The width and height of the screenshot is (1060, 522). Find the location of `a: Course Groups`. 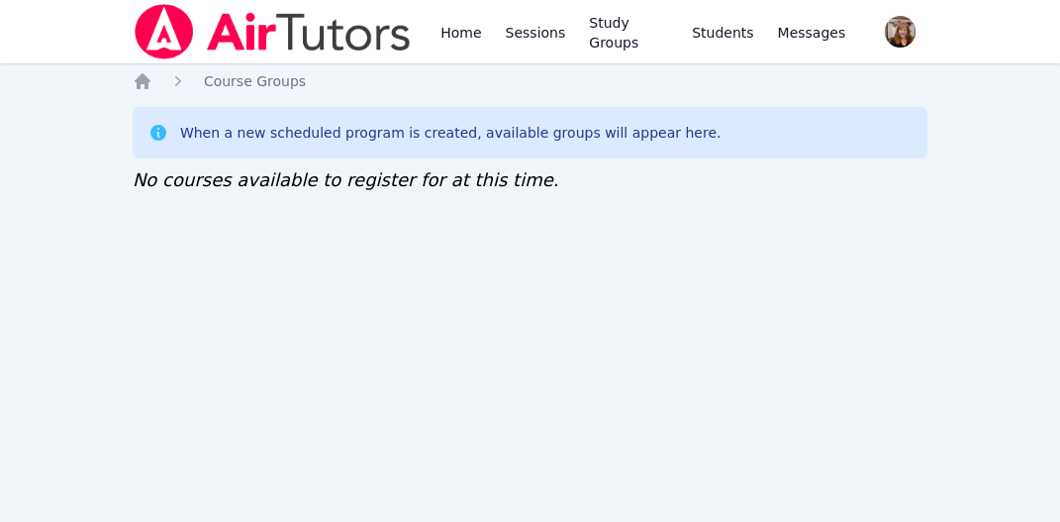

a: Course Groups is located at coordinates (254, 81).